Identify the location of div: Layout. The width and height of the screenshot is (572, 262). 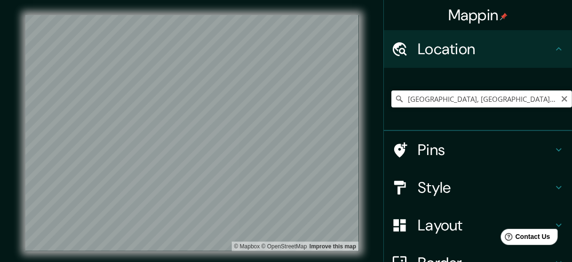
(478, 225).